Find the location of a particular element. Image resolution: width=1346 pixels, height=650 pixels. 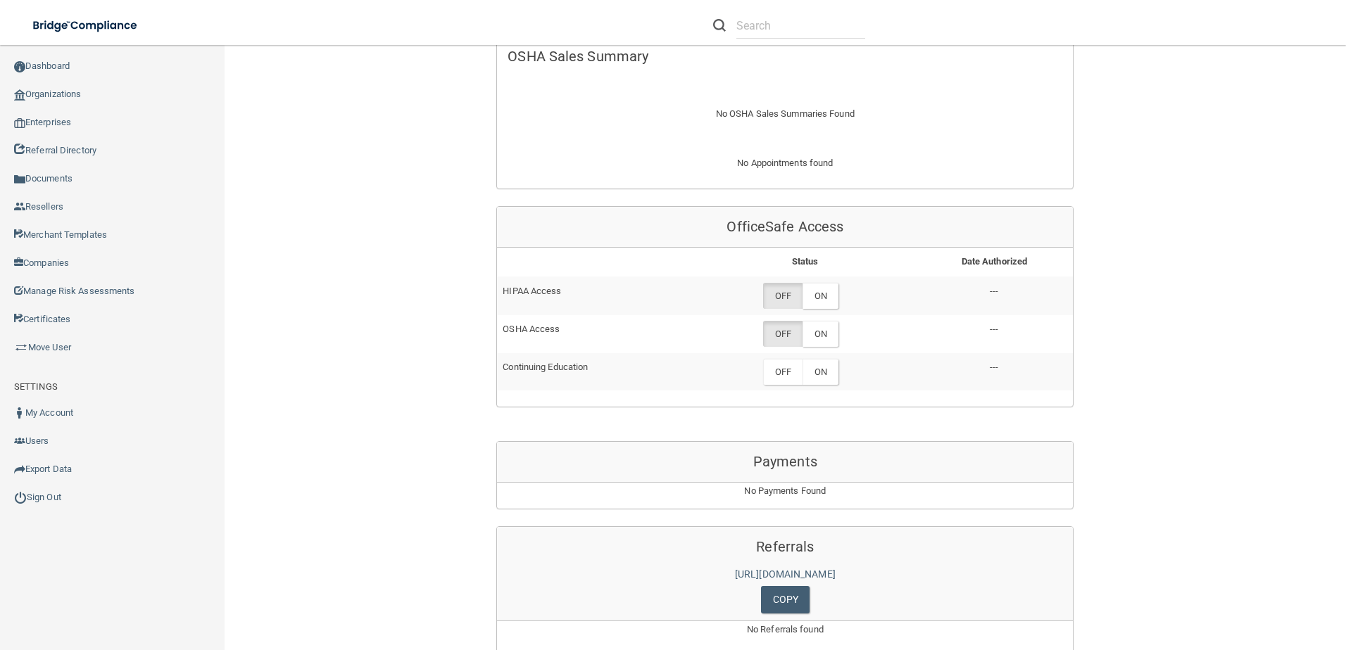

img: ic_reseller.de258add.png is located at coordinates (20, 207).